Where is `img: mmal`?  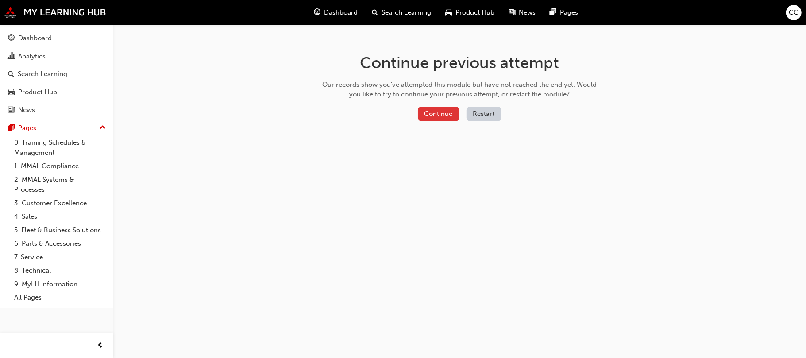
img: mmal is located at coordinates (55, 12).